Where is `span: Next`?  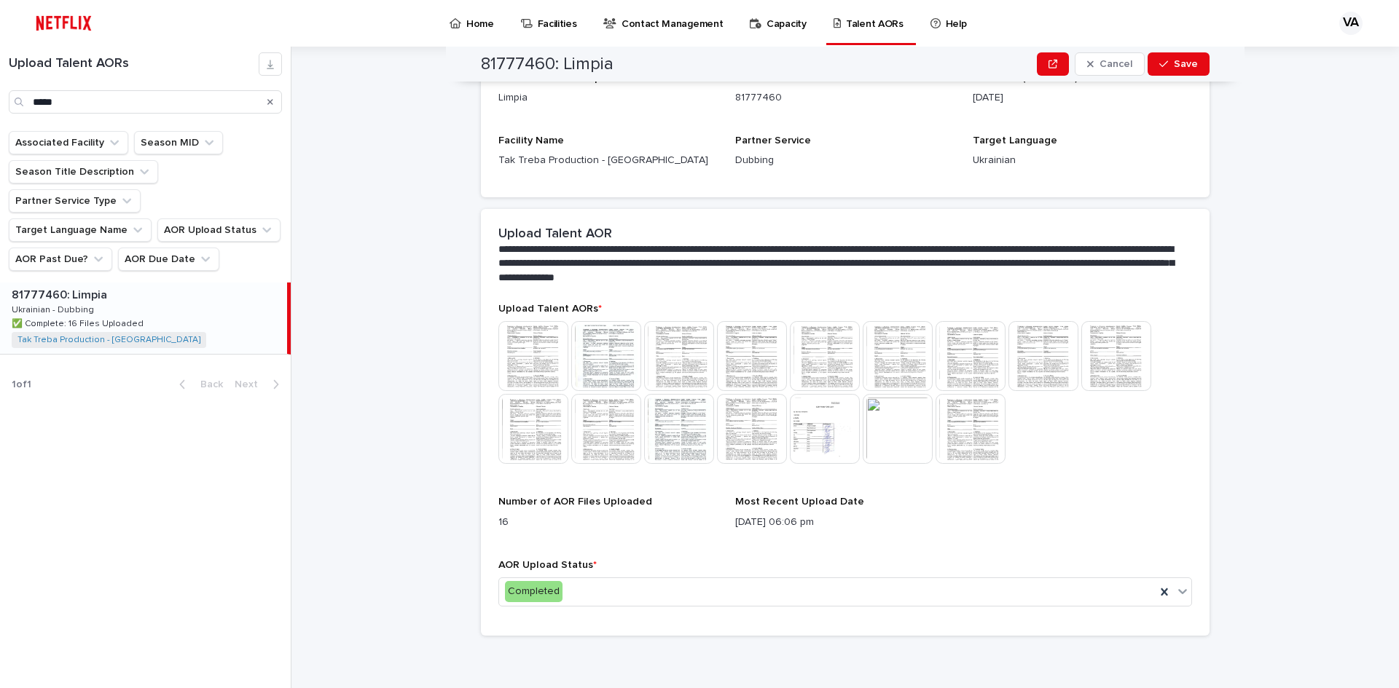
span: Next is located at coordinates (251, 385).